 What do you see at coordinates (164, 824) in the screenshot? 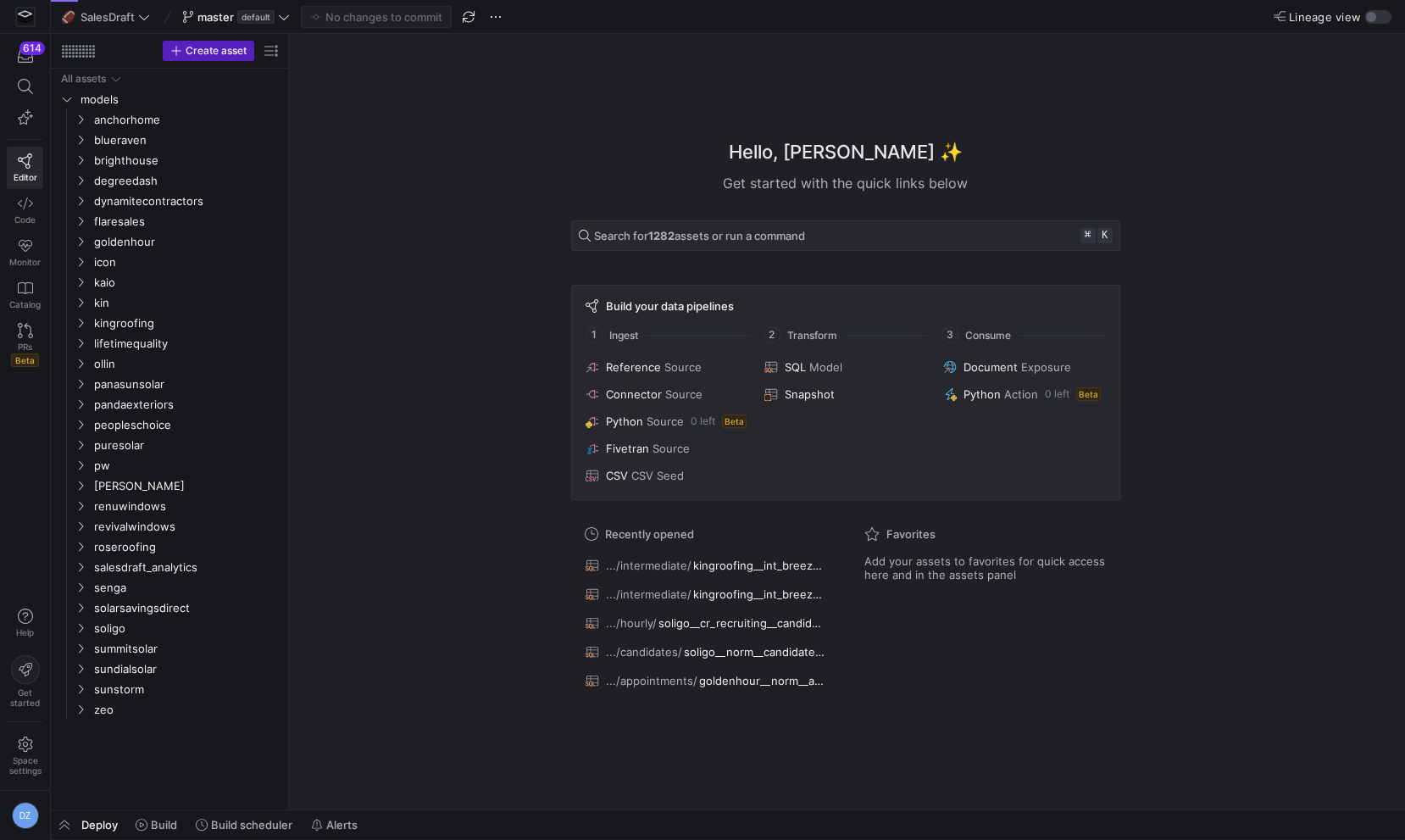
I see `span: Build` at bounding box center [164, 824].